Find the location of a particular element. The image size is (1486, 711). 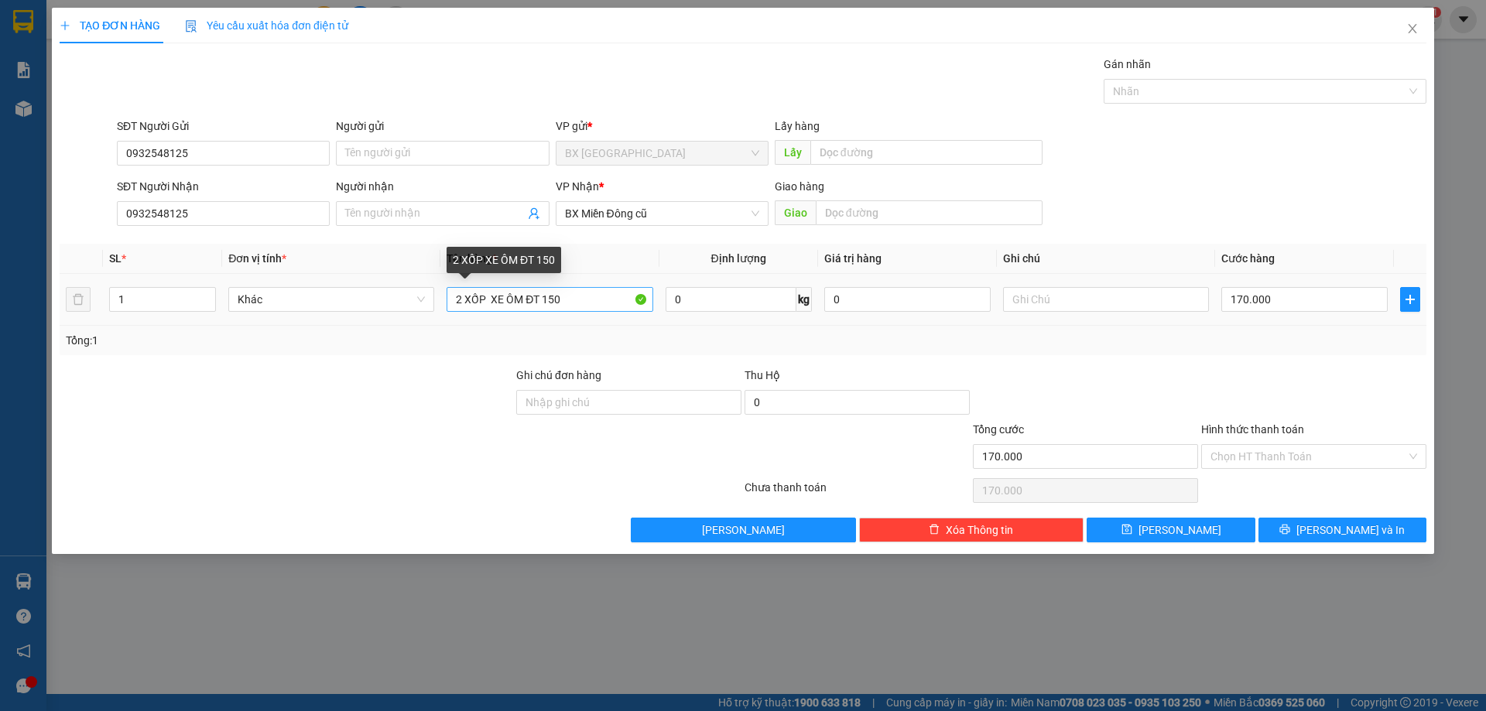

button: deleteXóa Thông tin is located at coordinates (971, 530).